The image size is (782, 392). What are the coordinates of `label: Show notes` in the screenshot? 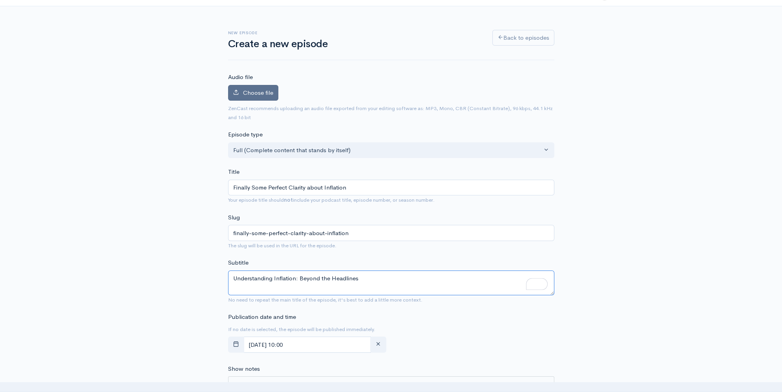 It's located at (244, 368).